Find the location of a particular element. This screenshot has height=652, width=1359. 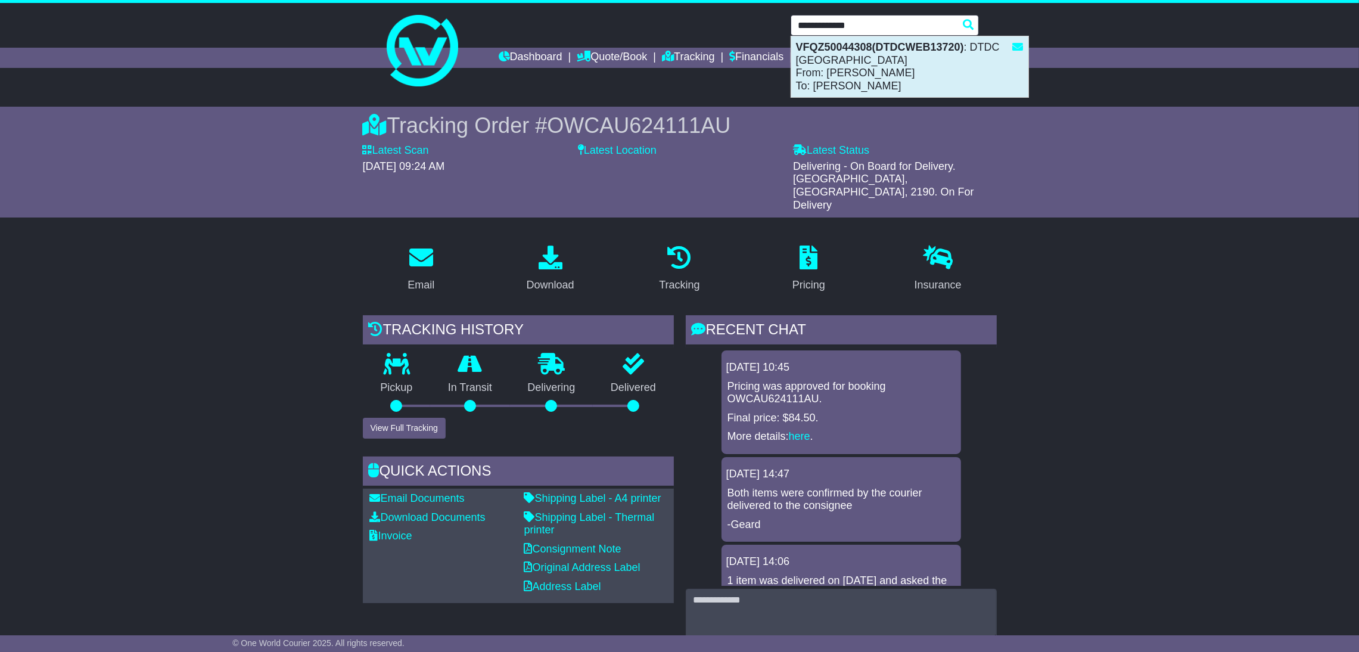

p: More details: . is located at coordinates (841, 437).